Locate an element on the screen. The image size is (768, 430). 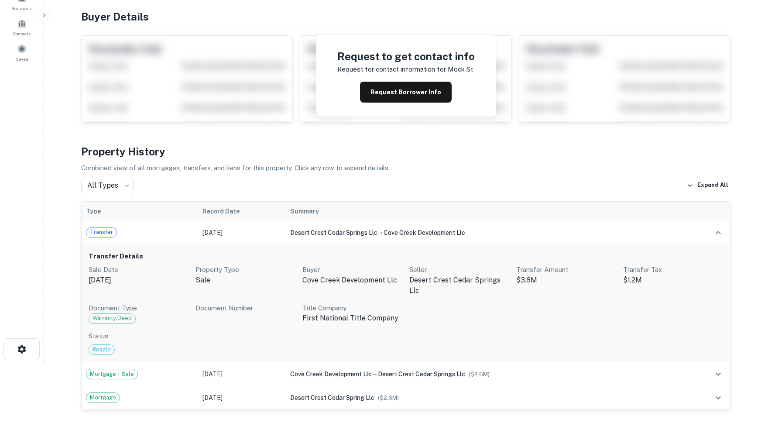
h6: Transfer Details is located at coordinates (406, 256).